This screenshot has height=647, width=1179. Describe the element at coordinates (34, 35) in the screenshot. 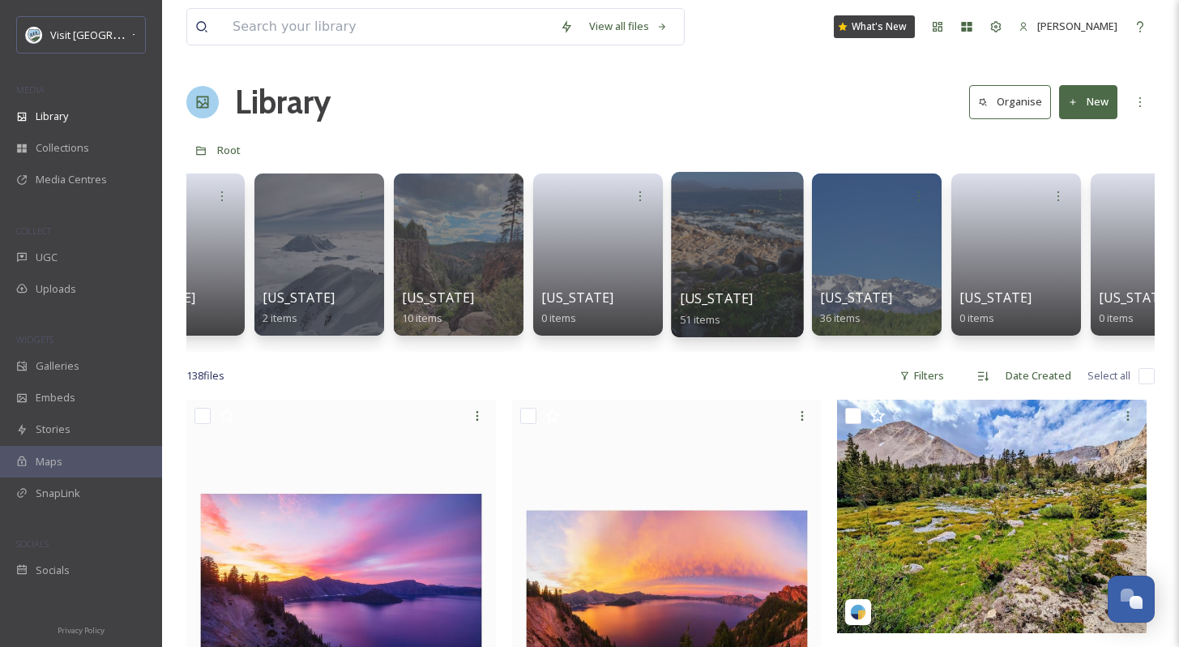

I see `img: download.png` at that location.